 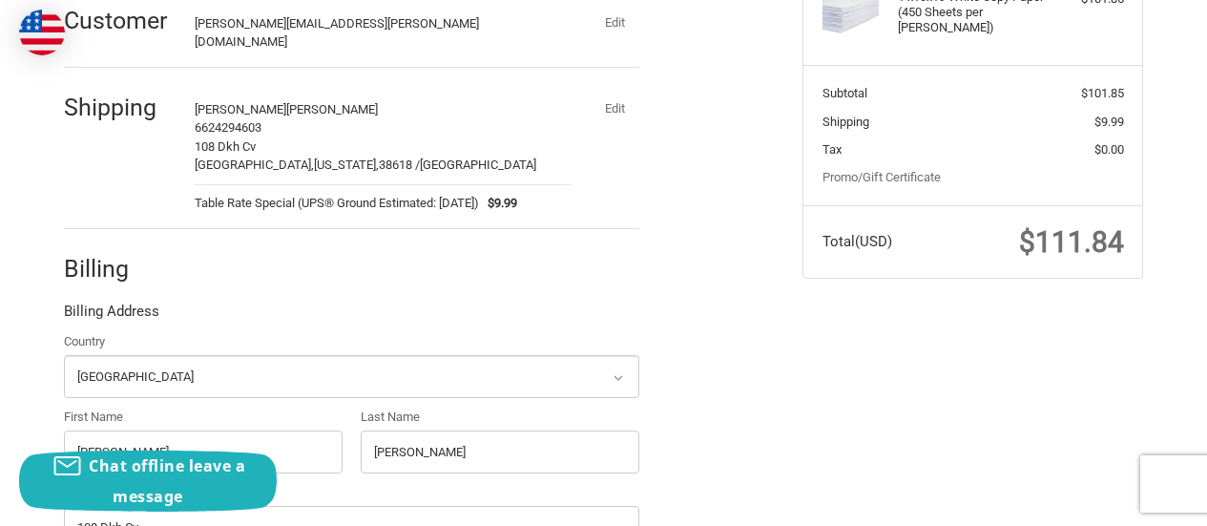 I want to click on h2: Shipping, so click(x=119, y=107).